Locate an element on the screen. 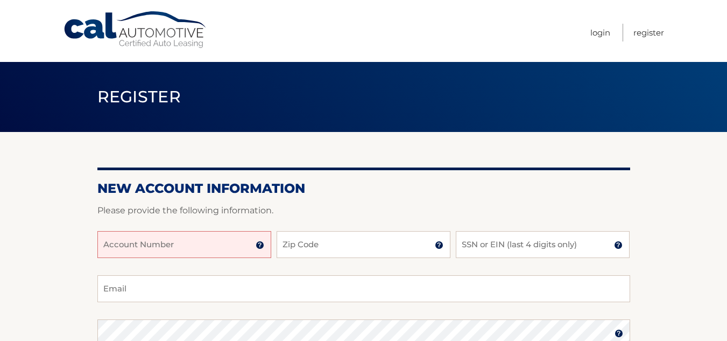 This screenshot has width=727, height=341. h2: New Account Information is located at coordinates (364, 188).